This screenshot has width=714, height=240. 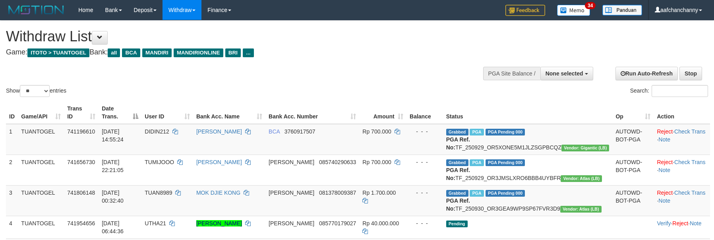 I want to click on th: ID, so click(x=12, y=113).